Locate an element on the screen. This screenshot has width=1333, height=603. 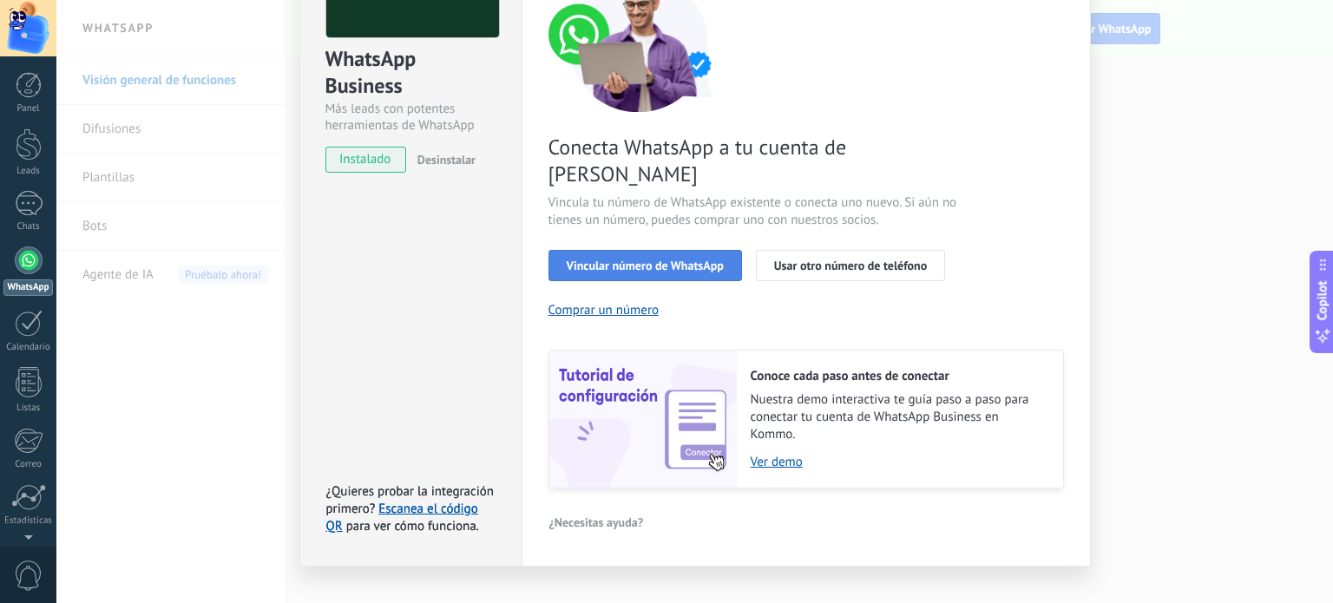
button: Desinstalar is located at coordinates (443, 160).